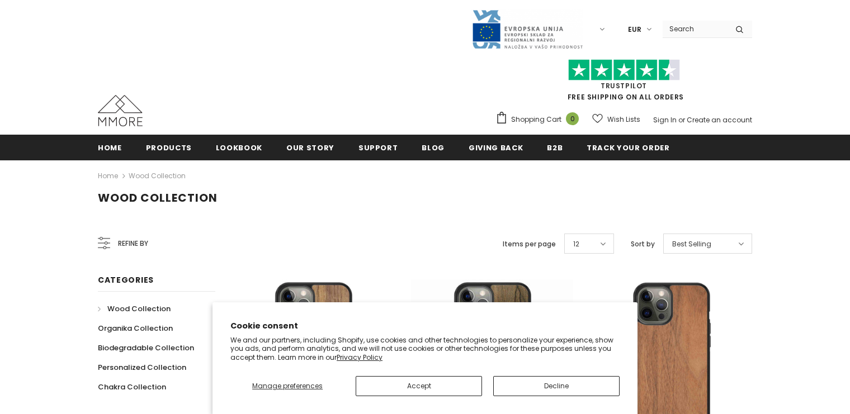 This screenshot has height=414, width=850. Describe the element at coordinates (529, 244) in the screenshot. I see `label: Items per page` at that location.